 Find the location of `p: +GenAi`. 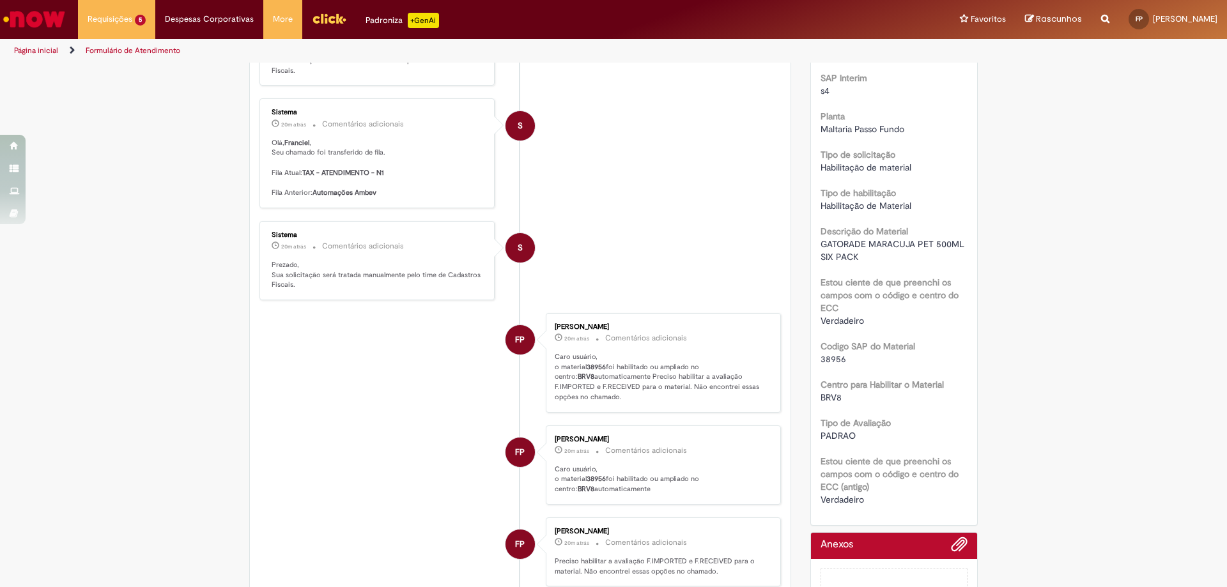

p: +GenAi is located at coordinates (423, 20).